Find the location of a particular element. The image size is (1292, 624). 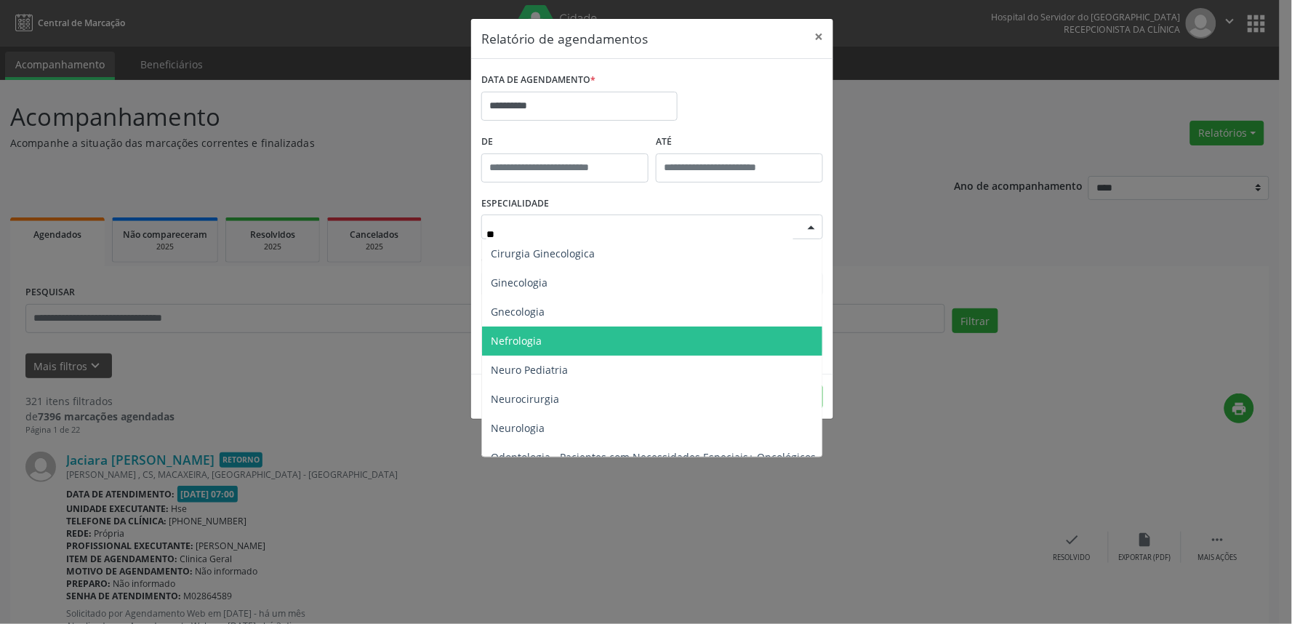

span: Cirurgia Ginecologica is located at coordinates (542, 253).